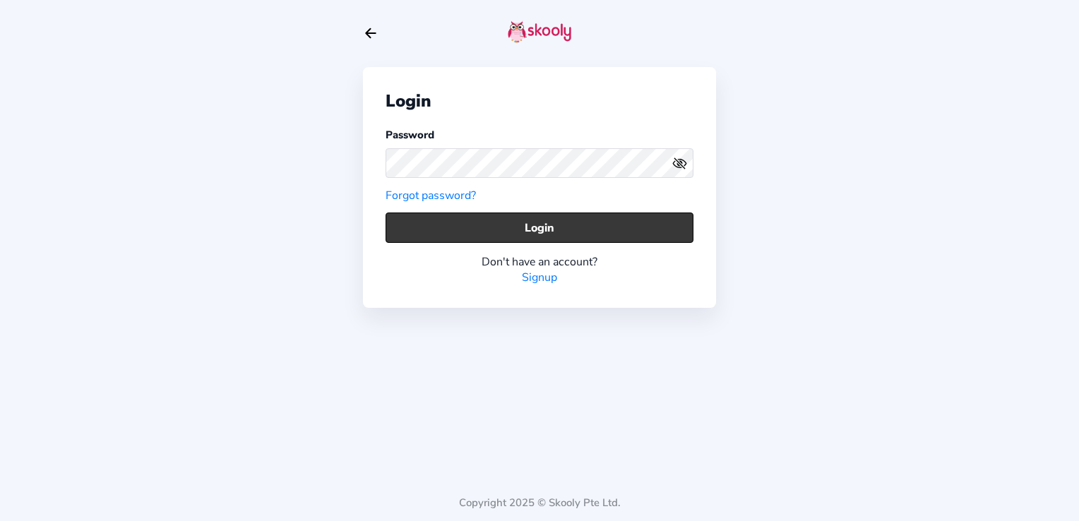  Describe the element at coordinates (683, 163) in the screenshot. I see `button: eye outlineeye off outline` at that location.